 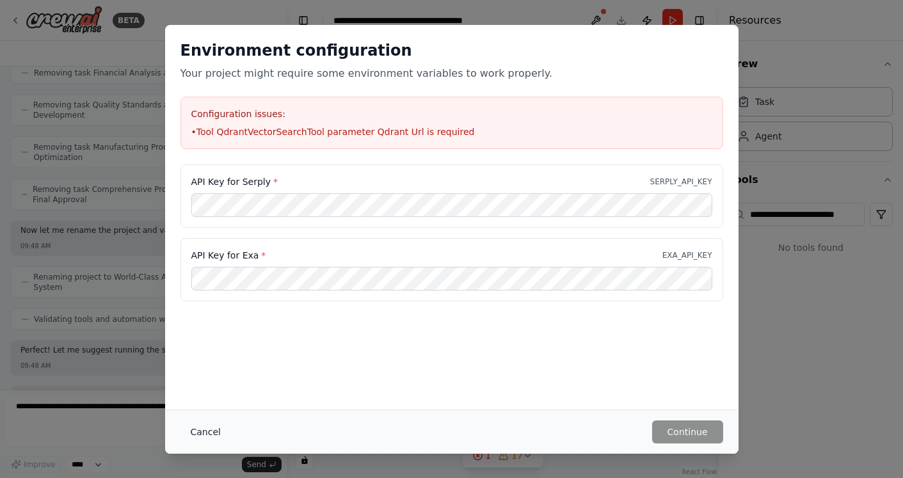 I want to click on label: API Key for Exa, so click(x=228, y=255).